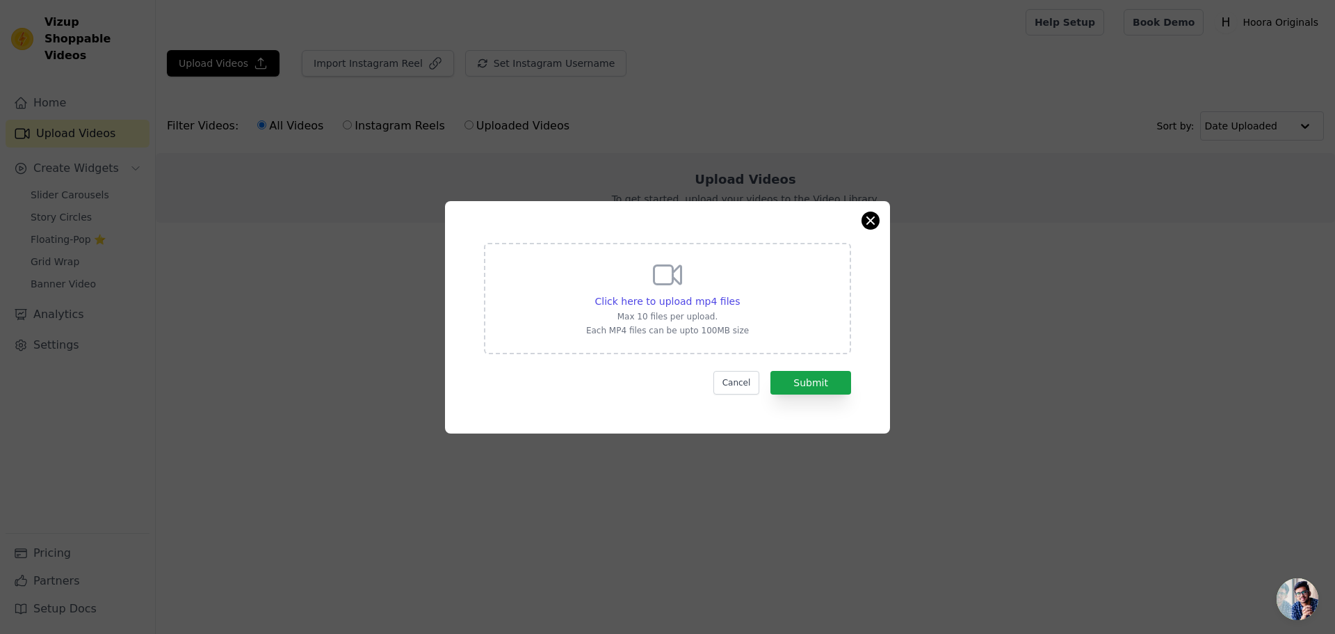 This screenshot has height=634, width=1335. What do you see at coordinates (871, 220) in the screenshot?
I see `button: Close modal` at bounding box center [871, 220].